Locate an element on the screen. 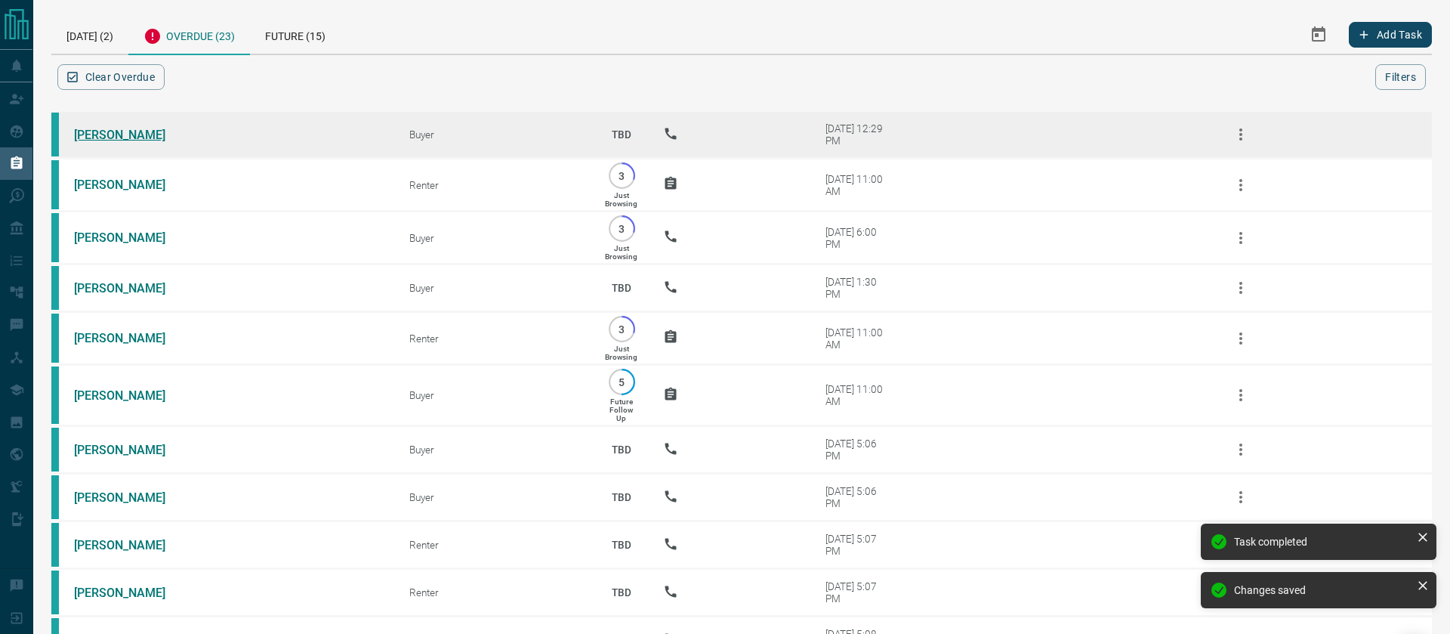 The width and height of the screenshot is (1450, 634). div: Overdue (23) is located at coordinates (189, 35).